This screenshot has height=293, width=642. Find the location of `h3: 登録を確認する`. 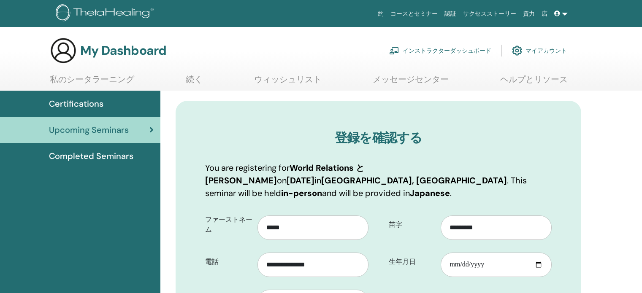

h3: 登録を確認する is located at coordinates (378, 138).